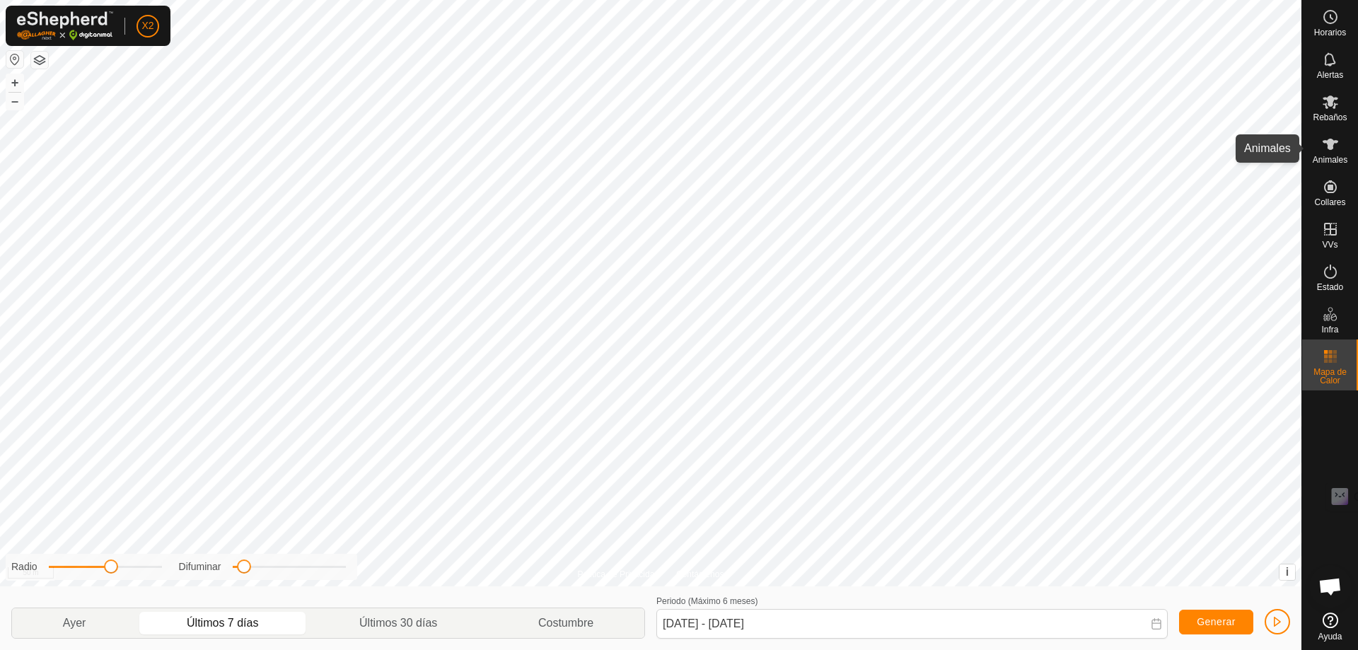 This screenshot has width=1358, height=650. Describe the element at coordinates (24, 566) in the screenshot. I see `label: Radio` at that location.